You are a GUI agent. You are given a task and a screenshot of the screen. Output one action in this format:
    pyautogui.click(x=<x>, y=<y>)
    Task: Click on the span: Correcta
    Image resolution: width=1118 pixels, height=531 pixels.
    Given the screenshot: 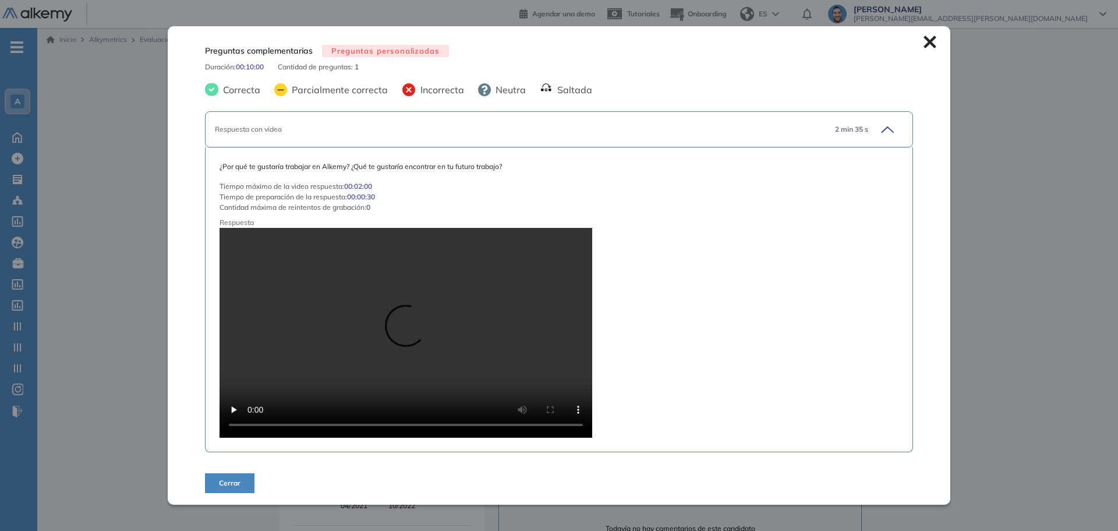 What is the action you would take?
    pyautogui.click(x=239, y=90)
    